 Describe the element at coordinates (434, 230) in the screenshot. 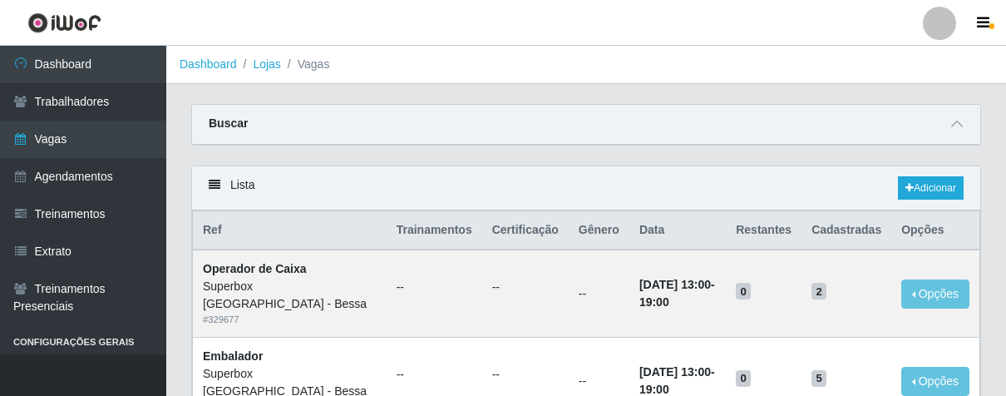

I see `th: Trainamentos` at that location.